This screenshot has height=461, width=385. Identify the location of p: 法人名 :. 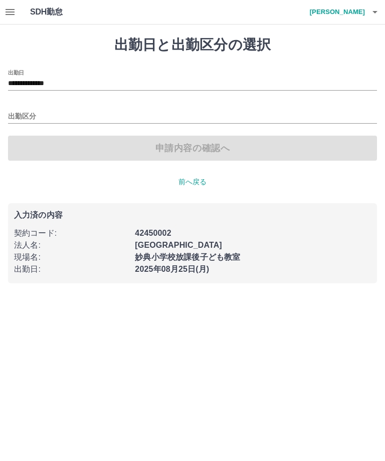
(71, 245).